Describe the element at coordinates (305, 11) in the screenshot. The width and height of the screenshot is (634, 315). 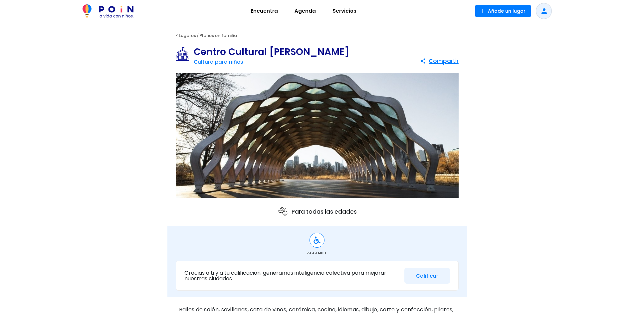
I see `a: Agenda` at that location.